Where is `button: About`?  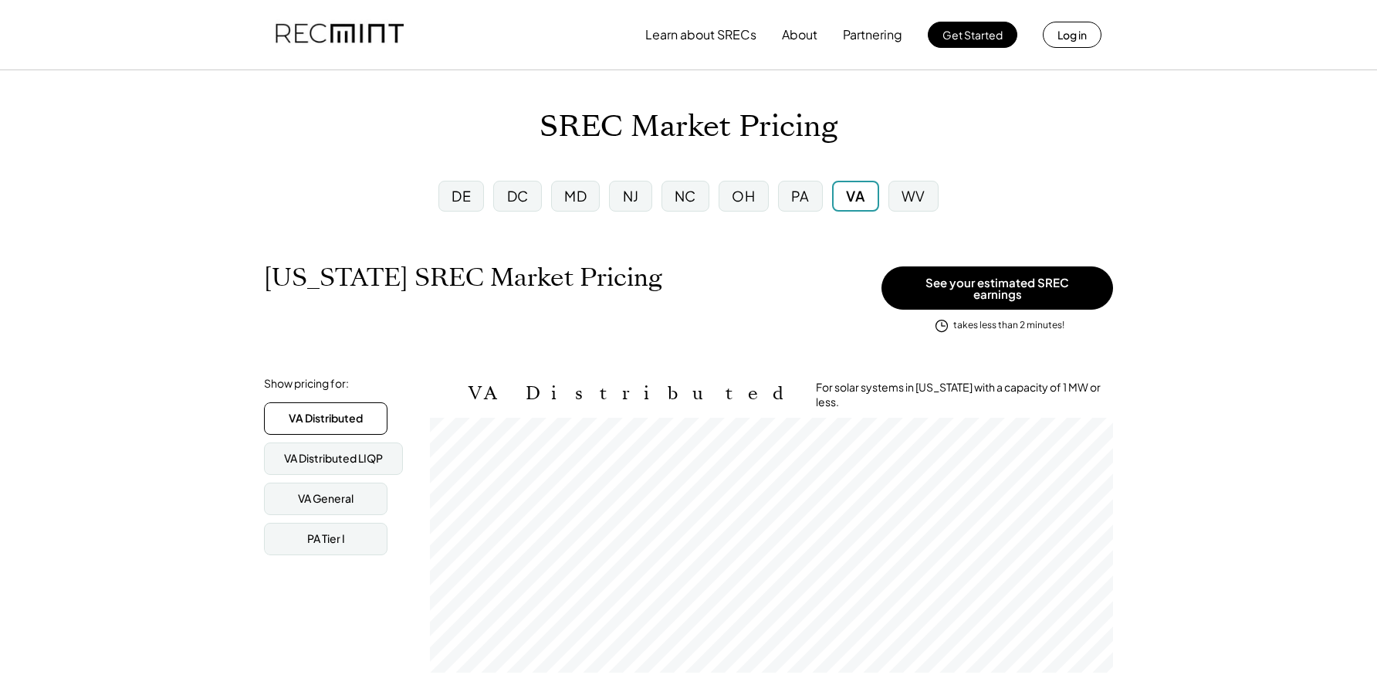
button: About is located at coordinates (800, 35).